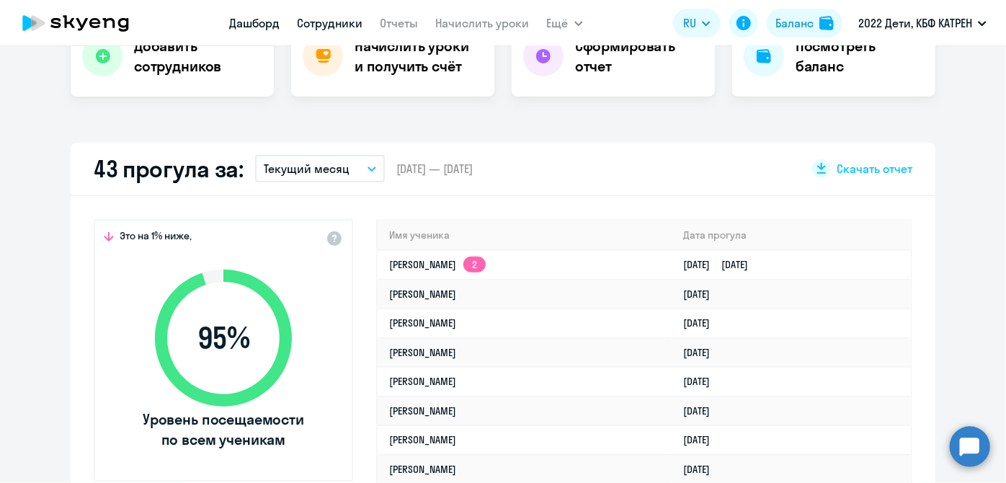  What do you see at coordinates (794, 23) in the screenshot?
I see `div: Баланс` at bounding box center [794, 23].